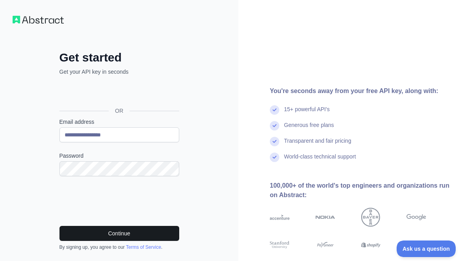  What do you see at coordinates (119, 111) in the screenshot?
I see `span: OR` at bounding box center [119, 111].